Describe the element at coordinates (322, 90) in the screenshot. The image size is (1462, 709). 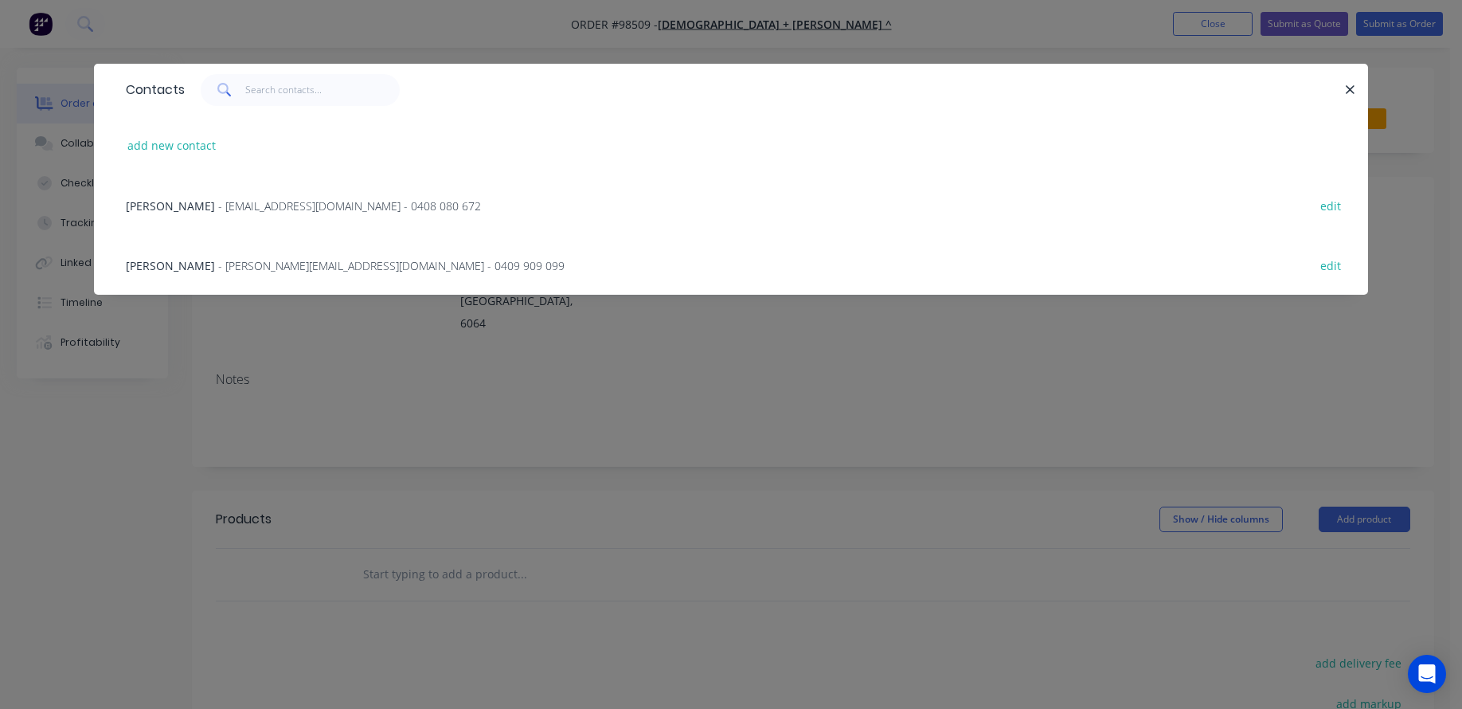
I see `input: Search contacts...` at that location.